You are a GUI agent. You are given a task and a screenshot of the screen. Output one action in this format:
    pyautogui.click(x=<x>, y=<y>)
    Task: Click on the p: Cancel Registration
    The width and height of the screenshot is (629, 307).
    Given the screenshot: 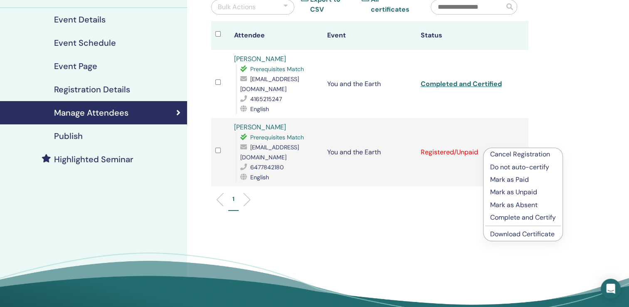 What is the action you would take?
    pyautogui.click(x=523, y=154)
    